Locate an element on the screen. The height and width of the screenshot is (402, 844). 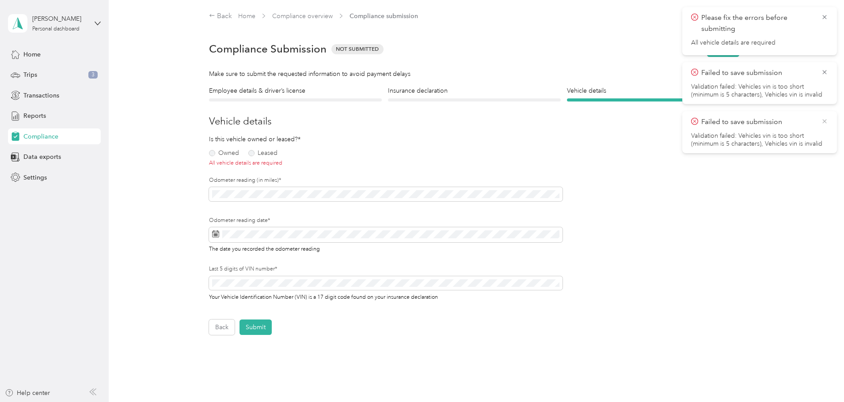
span: The date you recorded the odometer reading is located at coordinates (264, 248).